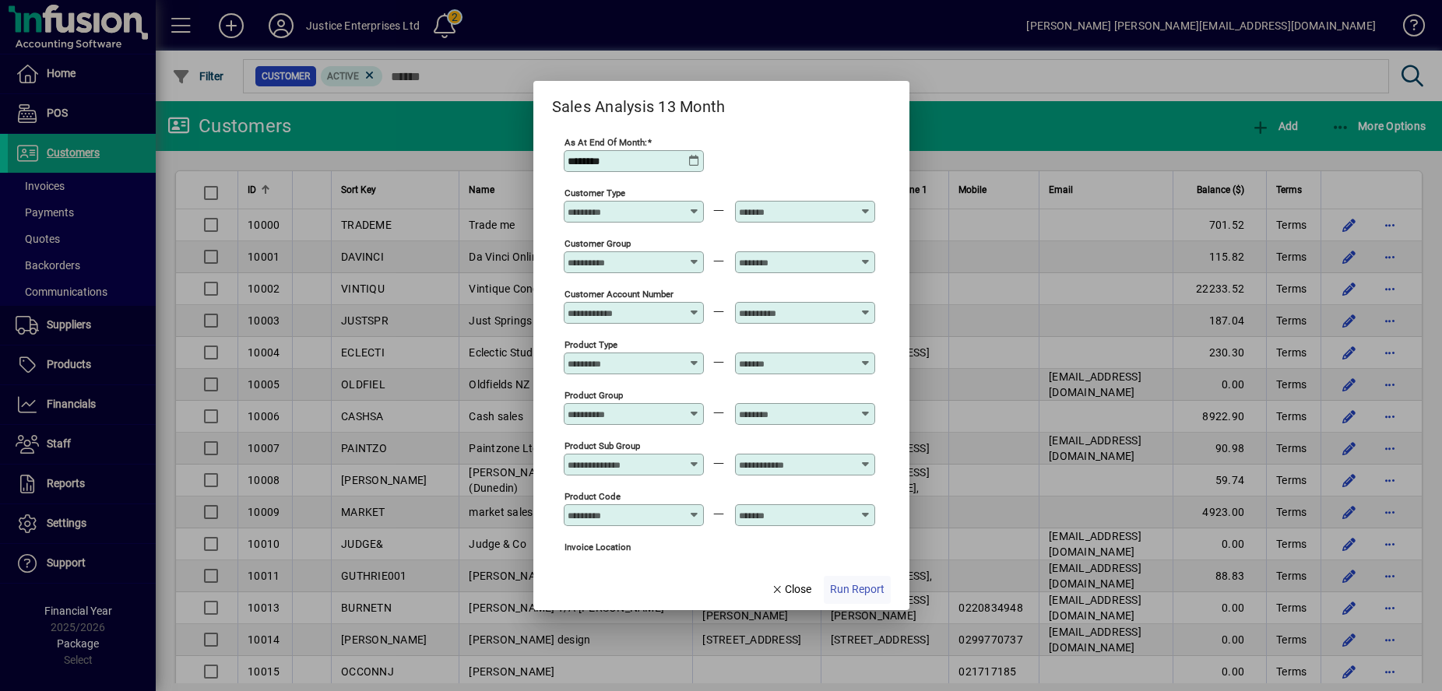  What do you see at coordinates (606, 142) in the screenshot?
I see `mat-label: As at end of month:` at bounding box center [606, 142].